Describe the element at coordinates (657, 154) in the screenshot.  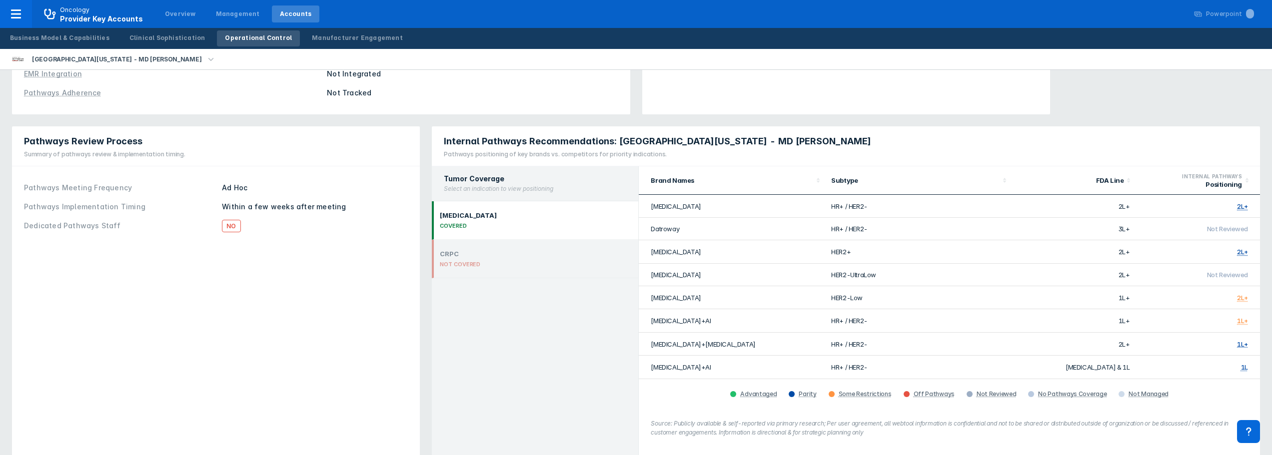
I see `div: Pathways positioning of key brands vs. competitors for priority indications.` at that location.